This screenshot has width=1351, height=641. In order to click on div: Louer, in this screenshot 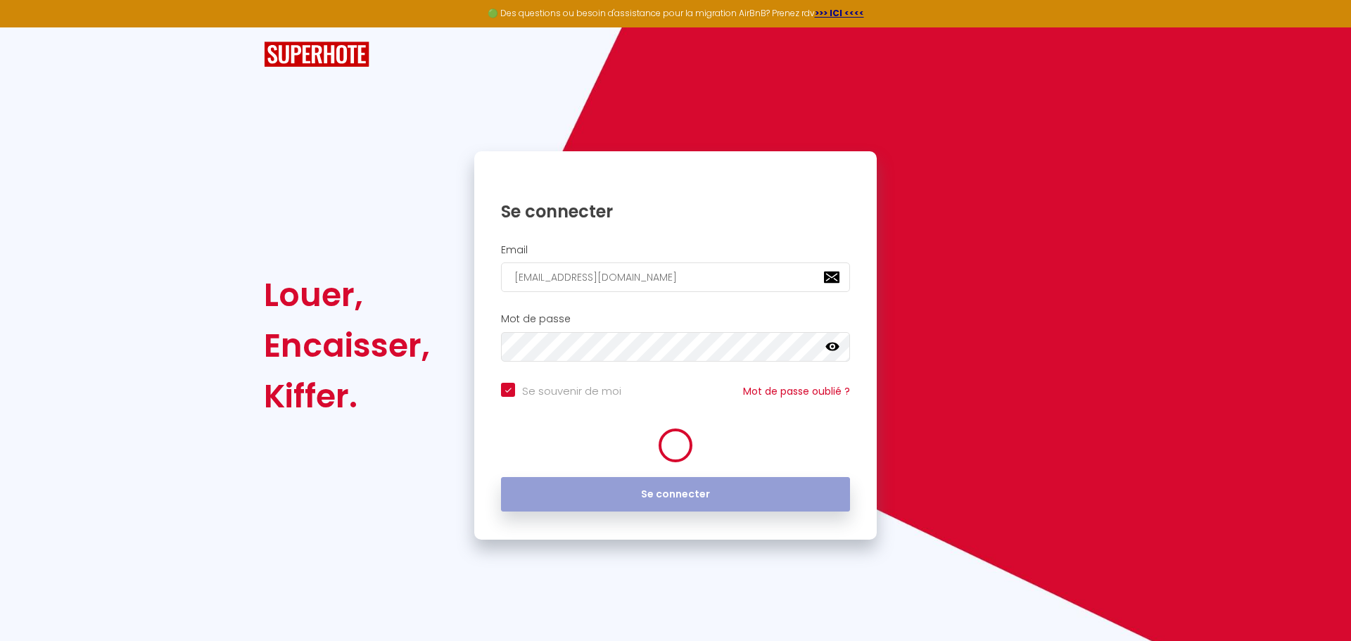, I will do `click(347, 295)`.